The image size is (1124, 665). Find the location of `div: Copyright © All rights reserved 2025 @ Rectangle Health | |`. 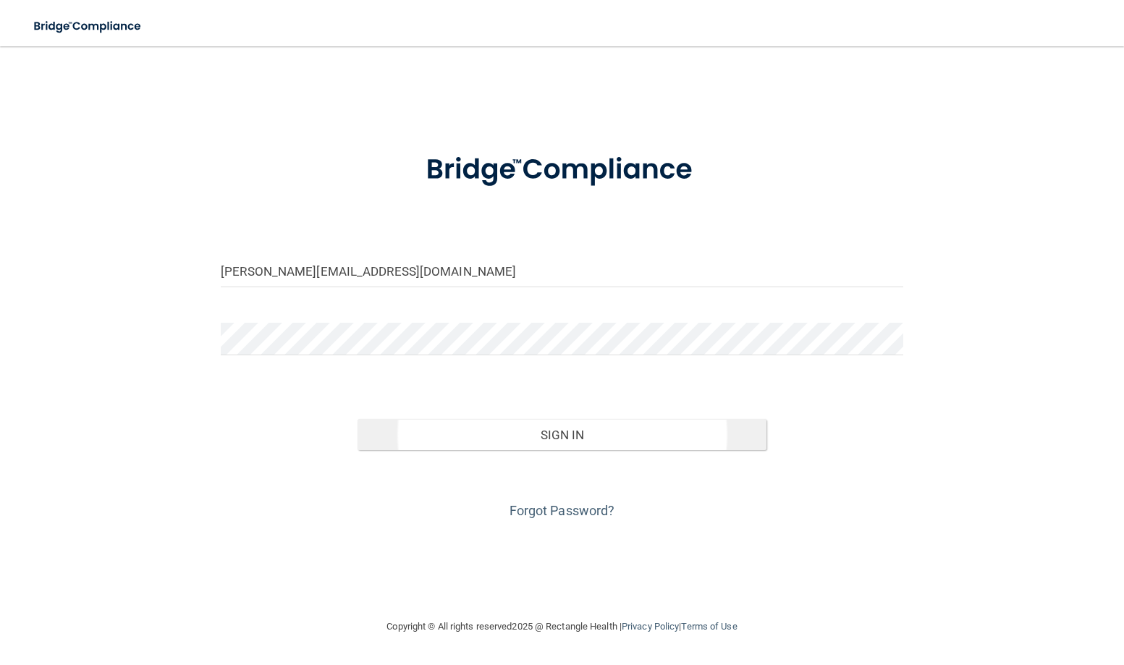

div: Copyright © All rights reserved 2025 @ Rectangle Health | | is located at coordinates (563, 627).